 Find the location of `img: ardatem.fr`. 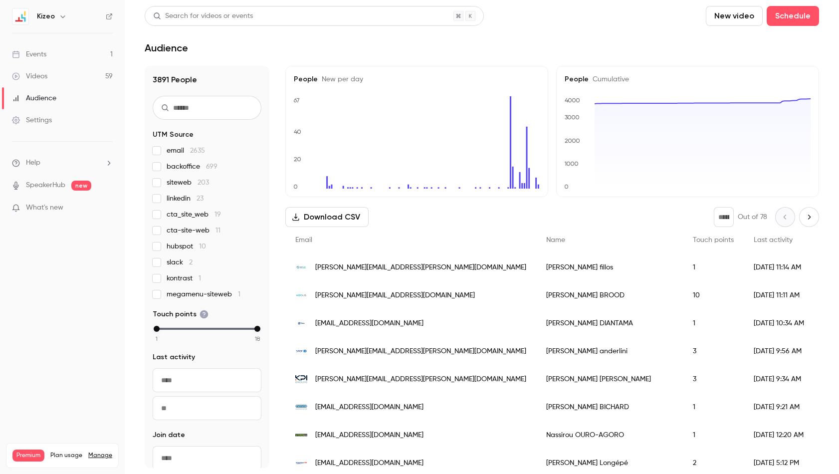

img: ardatem.fr is located at coordinates (301, 407).